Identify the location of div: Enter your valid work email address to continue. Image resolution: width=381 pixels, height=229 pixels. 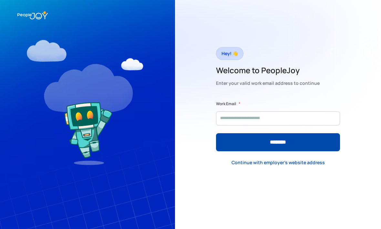
(268, 83).